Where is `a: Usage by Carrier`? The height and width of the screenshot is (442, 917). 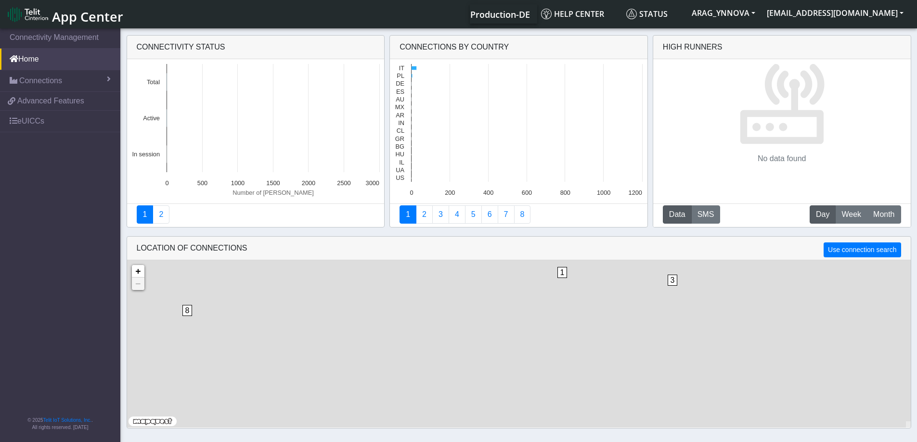
a: Usage by Carrier is located at coordinates (473, 215).